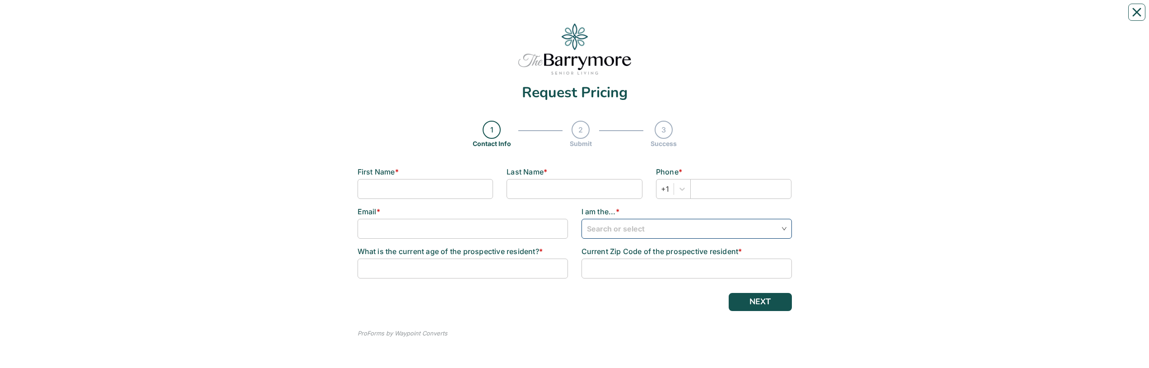  I want to click on div: ProForms by Waypoint Converts, so click(402, 333).